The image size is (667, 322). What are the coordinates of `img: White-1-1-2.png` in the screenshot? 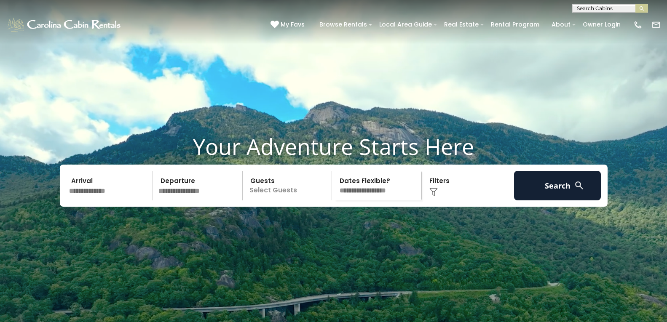 It's located at (64, 25).